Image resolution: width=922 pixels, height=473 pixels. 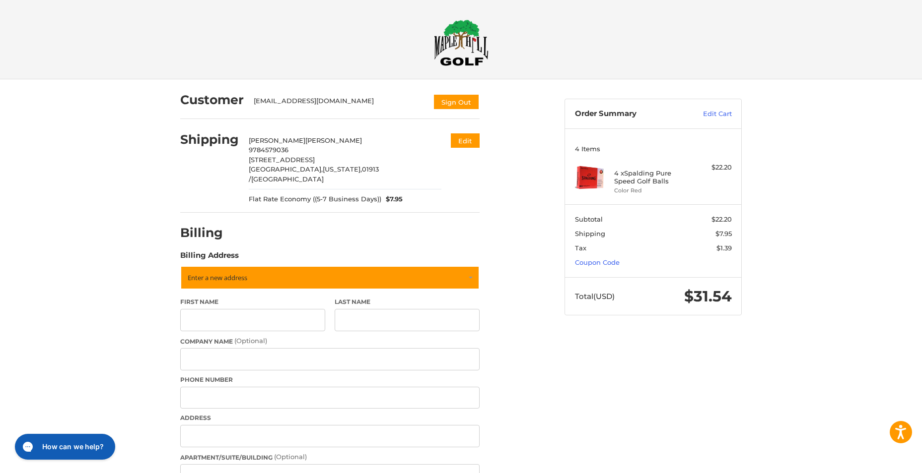 What do you see at coordinates (209, 258) in the screenshot?
I see `legend: Billing Address` at bounding box center [209, 258].